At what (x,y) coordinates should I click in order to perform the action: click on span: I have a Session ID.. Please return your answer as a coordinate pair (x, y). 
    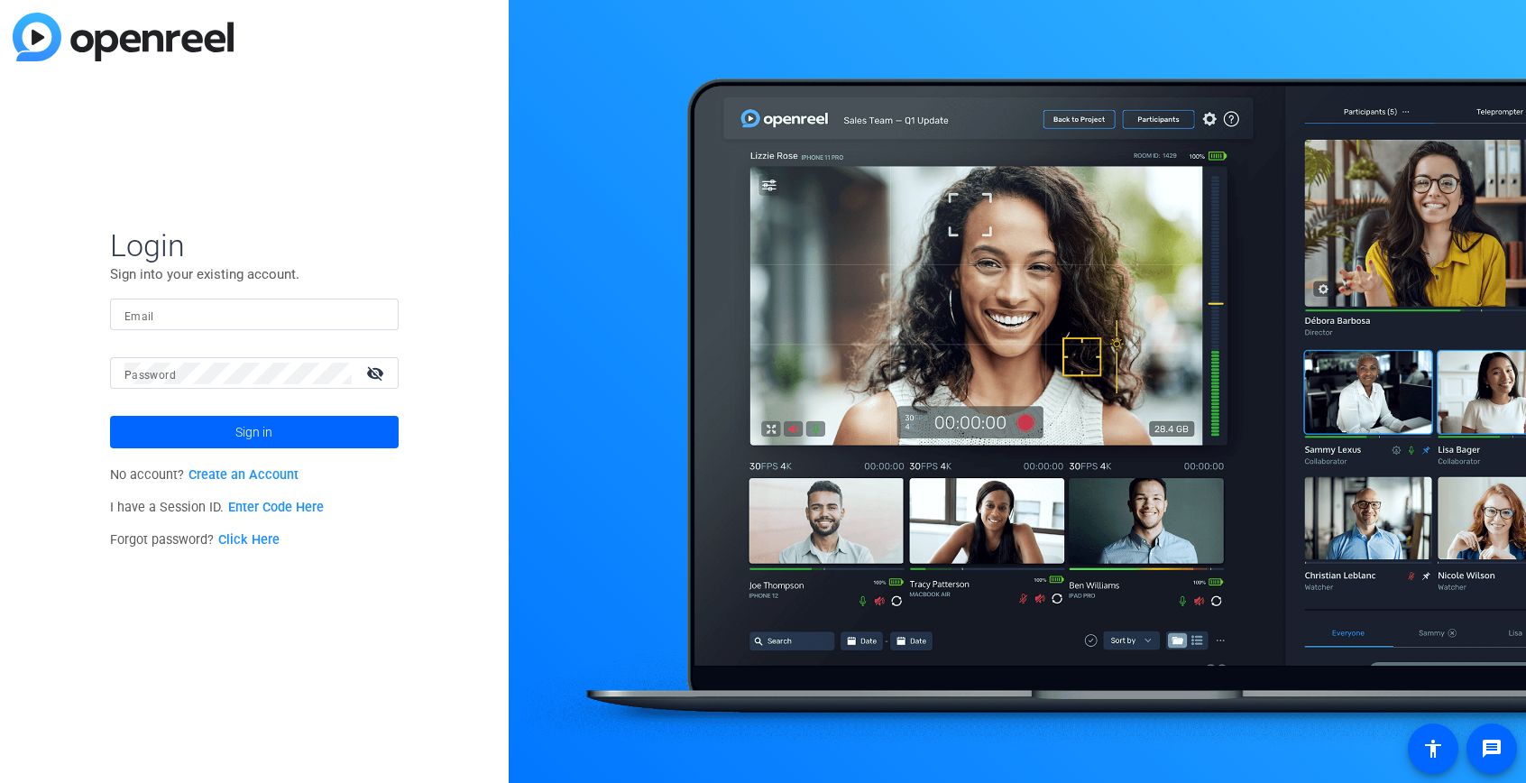
    Looking at the image, I should click on (217, 507).